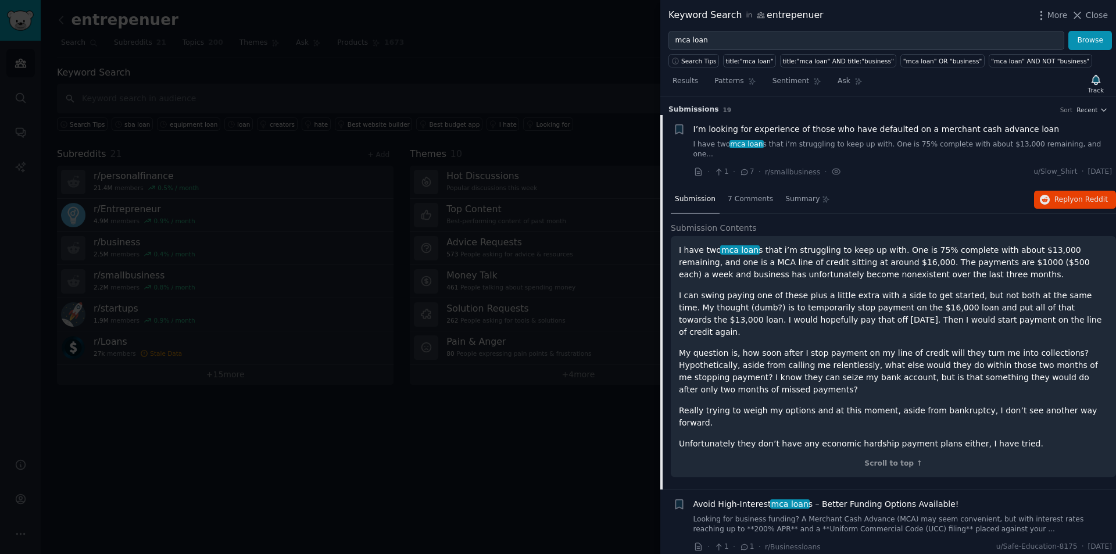 This screenshot has height=554, width=1116. Describe the element at coordinates (1055, 172) in the screenshot. I see `span: u/Slow_Shirt` at that location.